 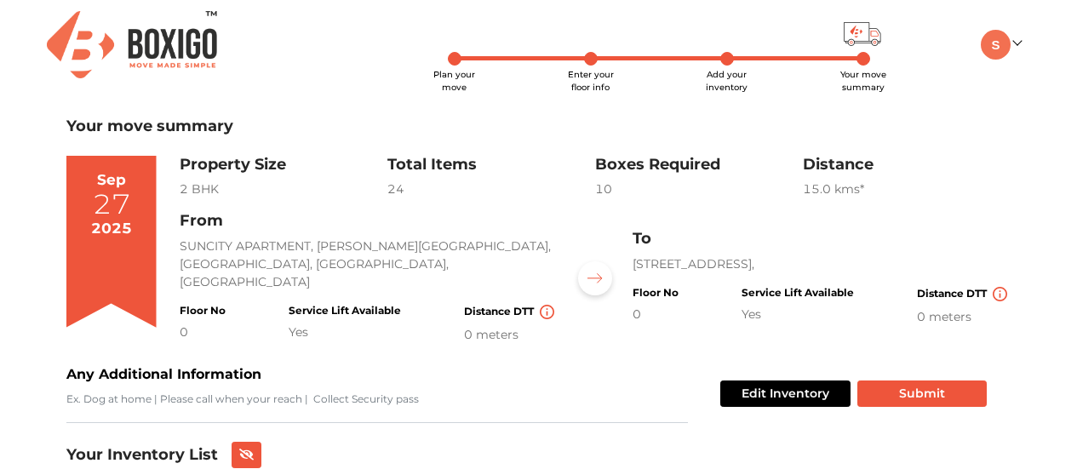 What do you see at coordinates (591, 81) in the screenshot?
I see `span: Enter your floor info` at bounding box center [591, 81].